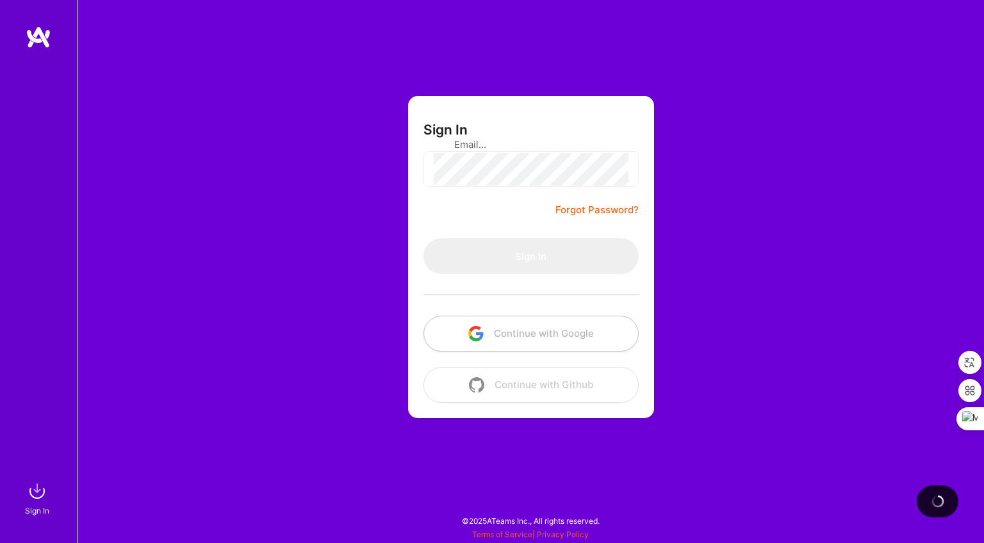 This screenshot has height=543, width=984. Describe the element at coordinates (562, 534) in the screenshot. I see `a: Privacy Policy` at that location.